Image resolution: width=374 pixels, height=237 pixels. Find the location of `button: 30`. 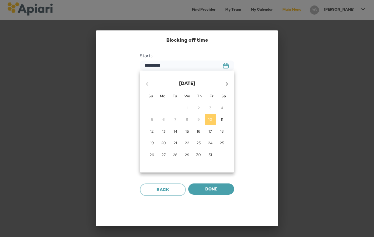

button: 30 is located at coordinates (199, 155).